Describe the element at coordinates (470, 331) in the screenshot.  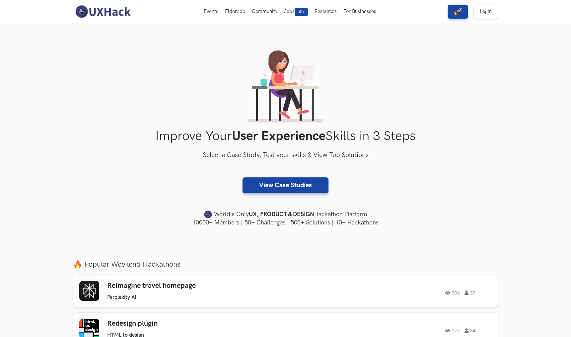
I see `span: 34` at that location.